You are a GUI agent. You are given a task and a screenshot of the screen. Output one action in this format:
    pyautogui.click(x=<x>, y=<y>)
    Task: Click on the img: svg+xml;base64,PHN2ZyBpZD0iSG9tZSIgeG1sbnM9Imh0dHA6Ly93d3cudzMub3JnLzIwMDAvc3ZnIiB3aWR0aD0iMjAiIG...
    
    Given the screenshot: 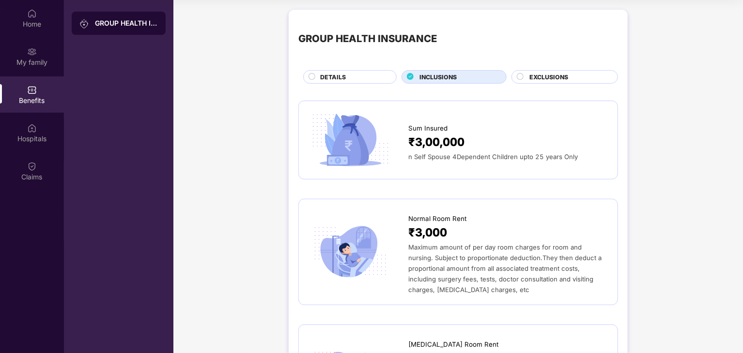 What is the action you would take?
    pyautogui.click(x=32, y=14)
    